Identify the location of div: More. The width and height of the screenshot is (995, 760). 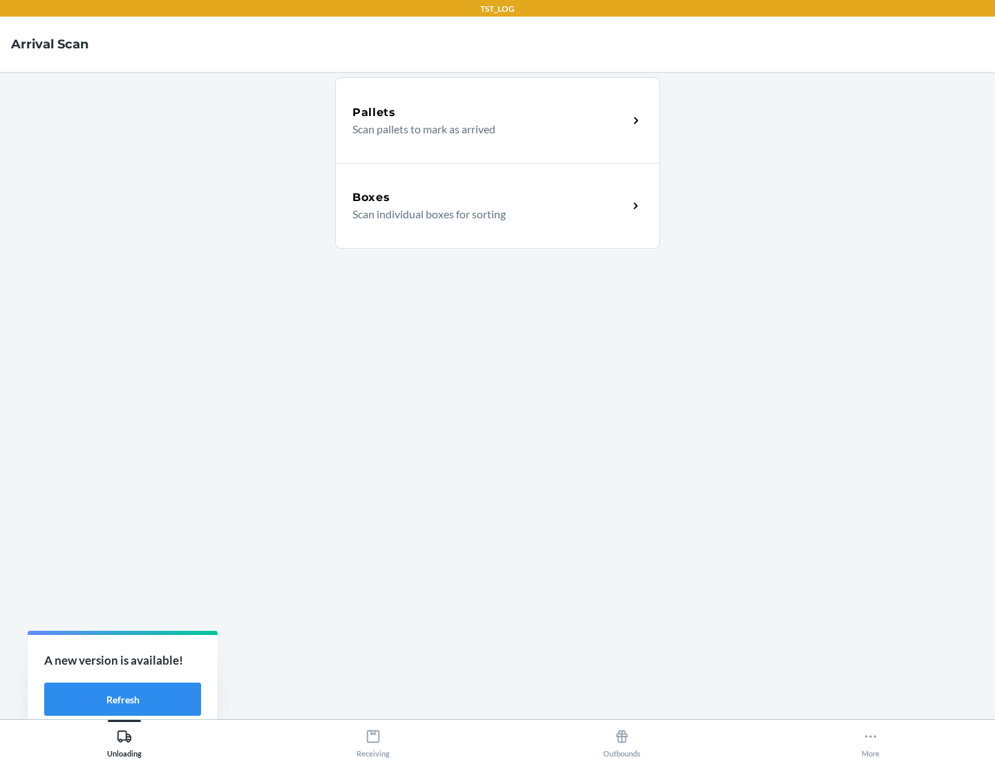
(871, 741).